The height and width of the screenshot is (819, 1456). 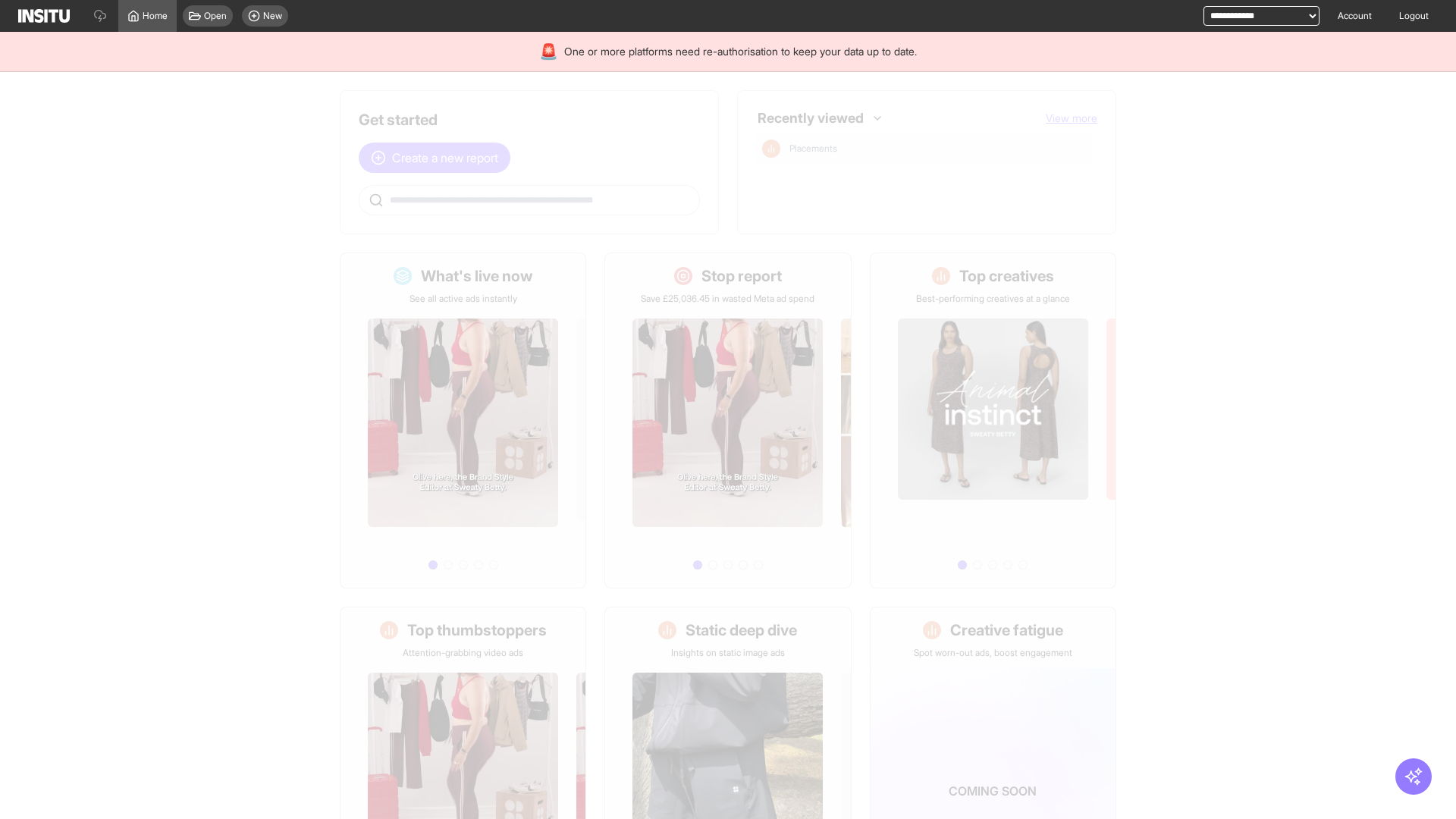 I want to click on img: Logo, so click(x=44, y=16).